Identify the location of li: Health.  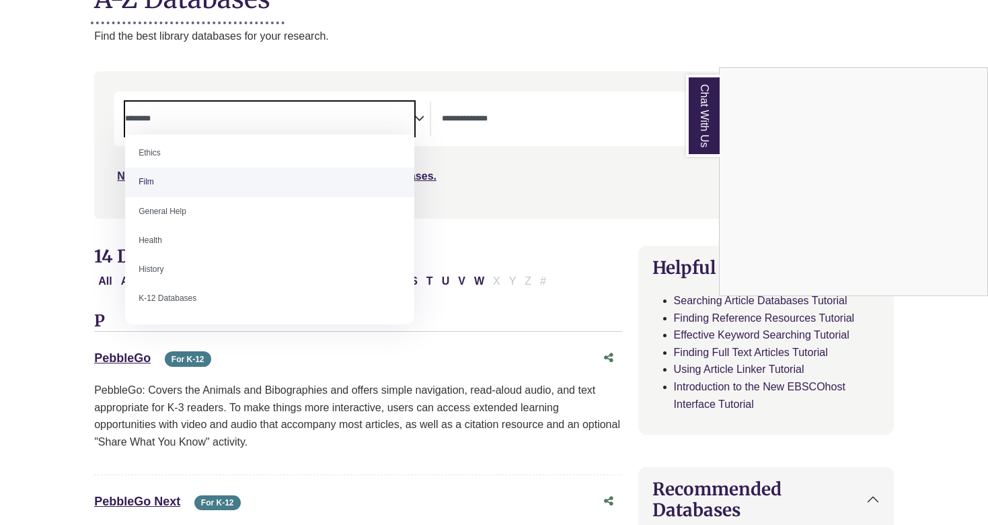
(270, 240).